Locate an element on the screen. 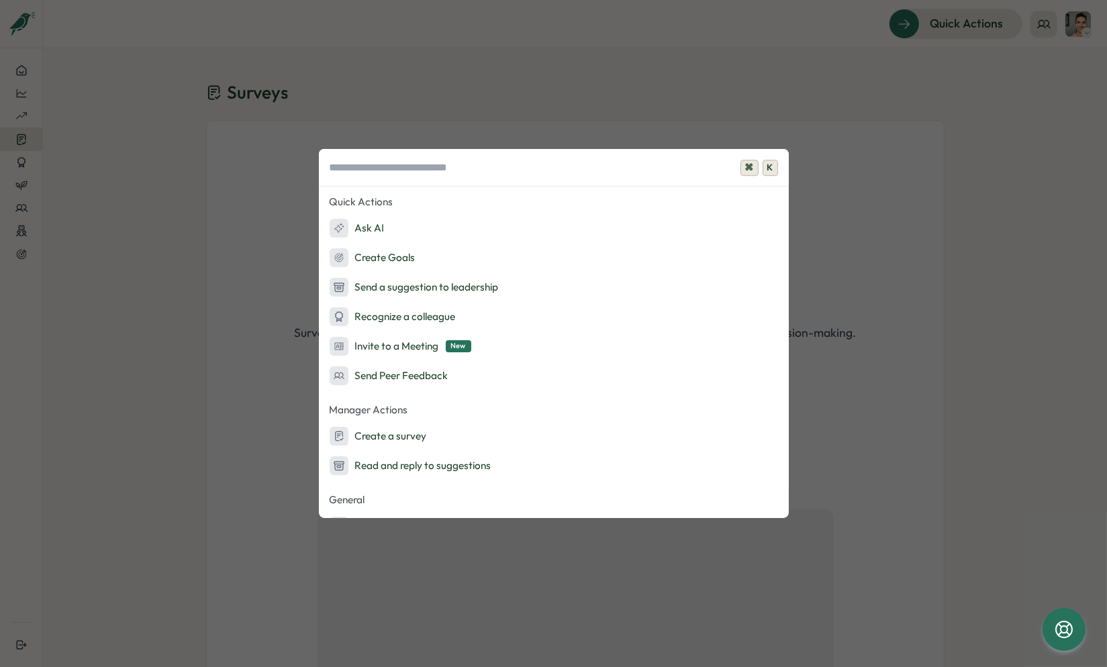 This screenshot has width=1107, height=667. div: Create Goals is located at coordinates (373, 258).